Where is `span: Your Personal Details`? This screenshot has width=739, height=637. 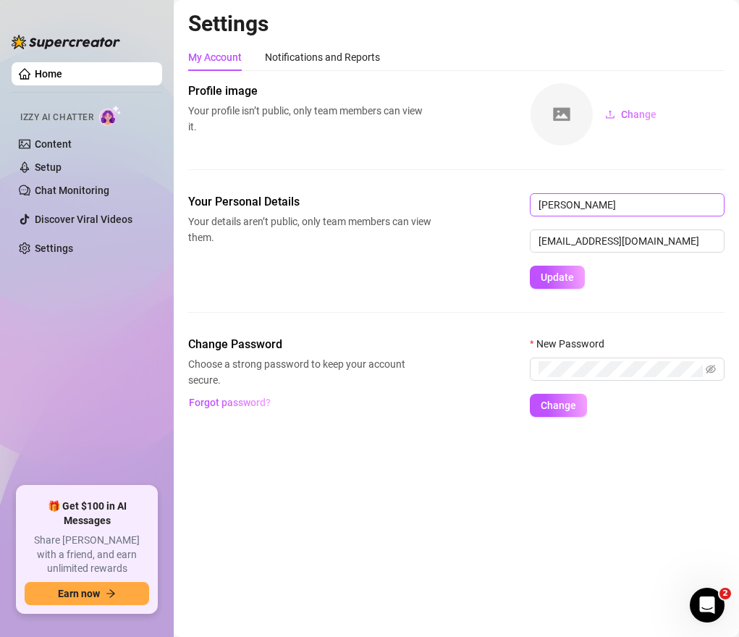 span: Your Personal Details is located at coordinates (310, 202).